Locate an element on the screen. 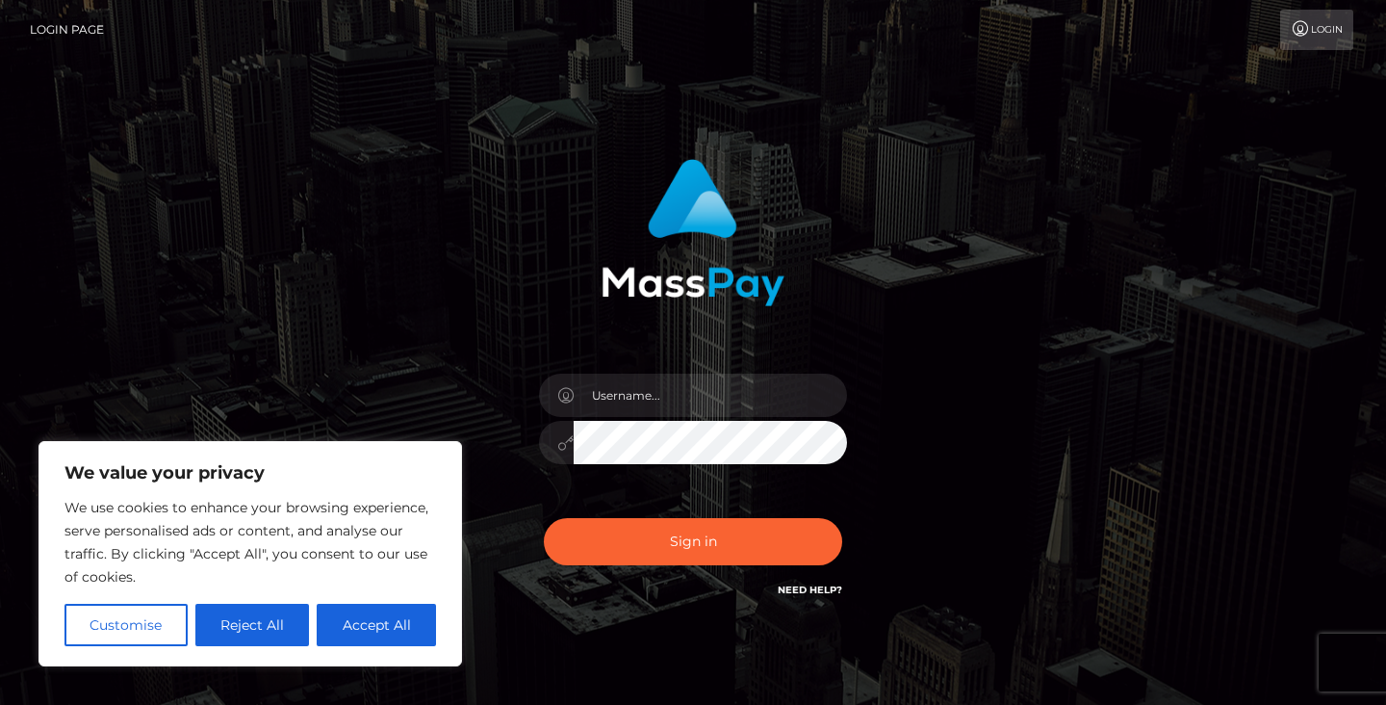  button: Sign in is located at coordinates (693, 541).